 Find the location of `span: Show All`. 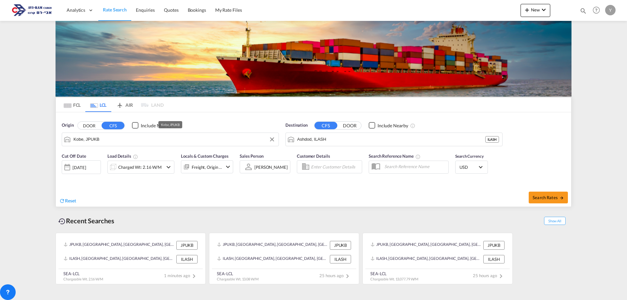

span: Show All is located at coordinates (555, 221).